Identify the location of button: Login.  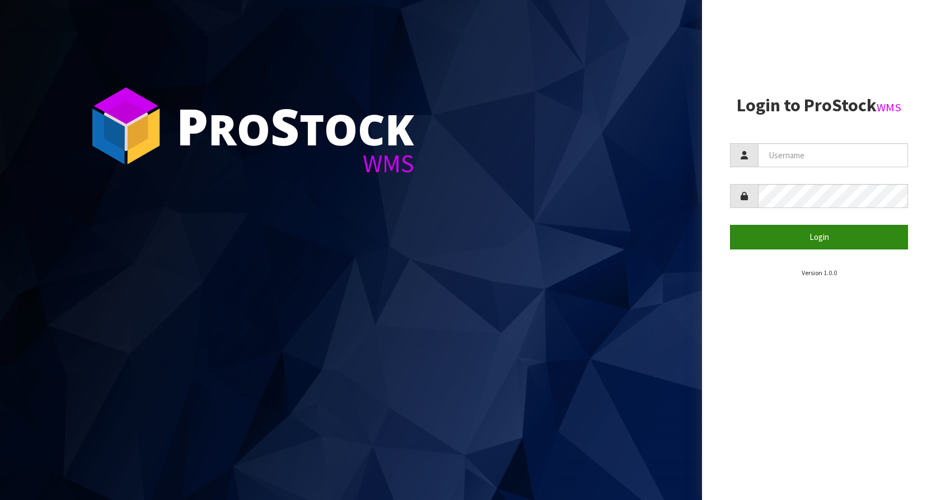
(819, 237).